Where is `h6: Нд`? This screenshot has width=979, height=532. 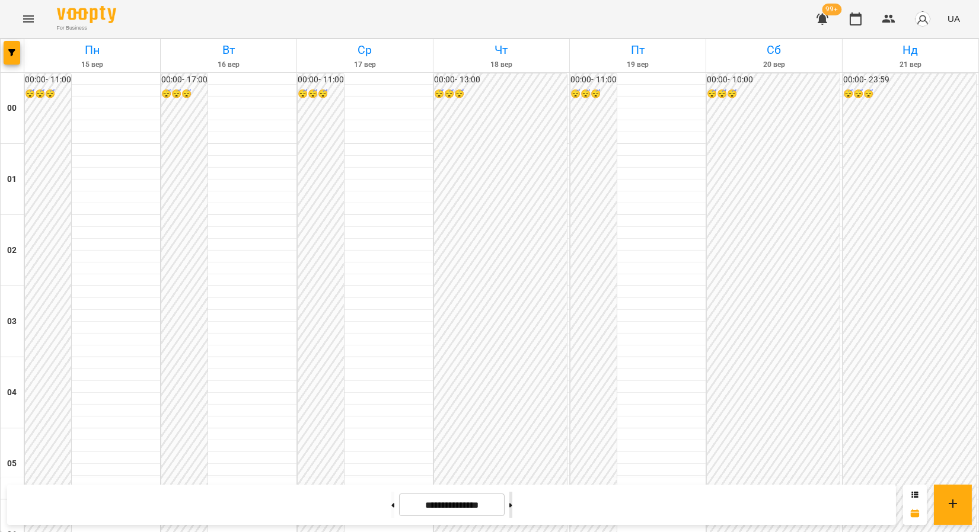 h6: Нд is located at coordinates (910, 50).